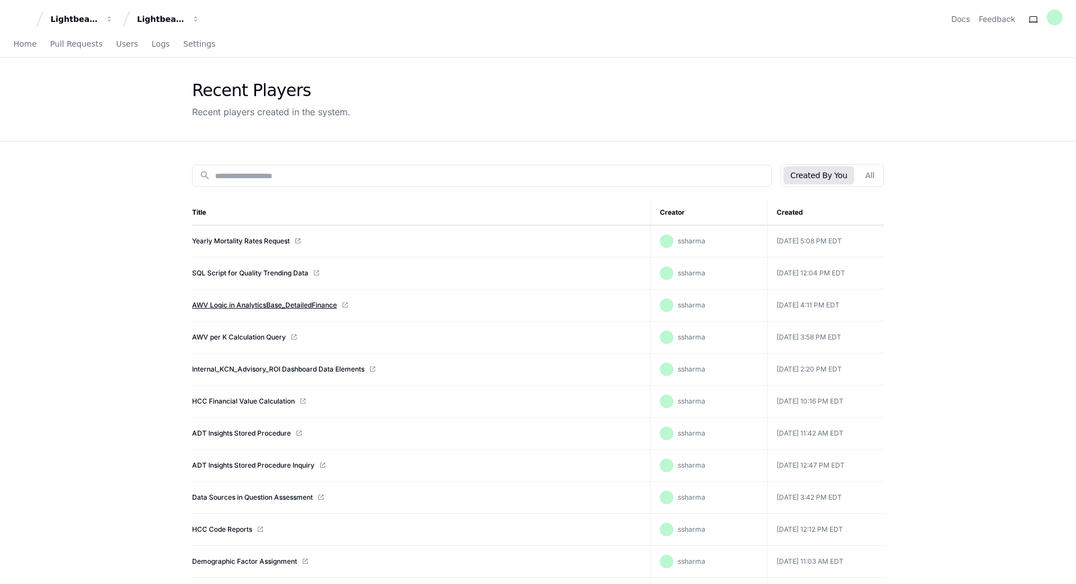  What do you see at coordinates (253, 465) in the screenshot?
I see `a: ADT Insights Stored Procedure Inquiry` at bounding box center [253, 465].